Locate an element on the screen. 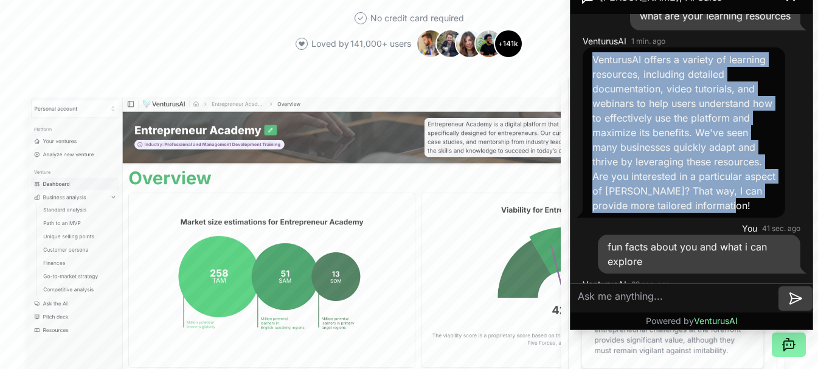  img: Avatar 1 is located at coordinates (430, 44).